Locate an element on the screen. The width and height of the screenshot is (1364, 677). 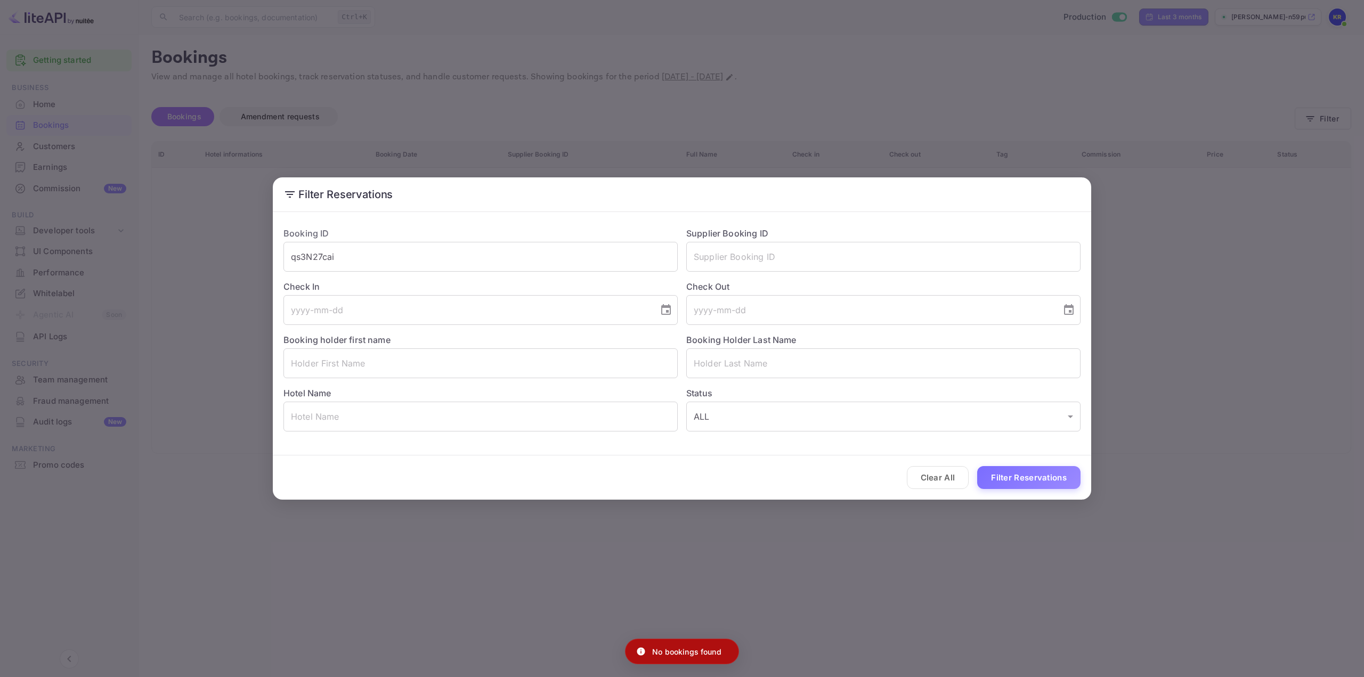
label: Check In is located at coordinates (481, 287).